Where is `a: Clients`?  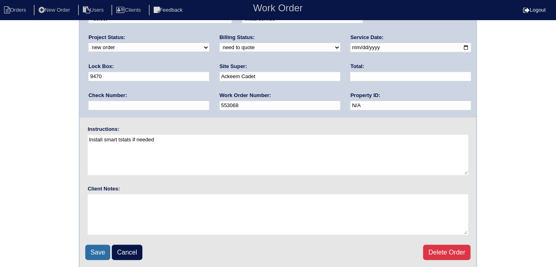 a: Clients is located at coordinates (129, 10).